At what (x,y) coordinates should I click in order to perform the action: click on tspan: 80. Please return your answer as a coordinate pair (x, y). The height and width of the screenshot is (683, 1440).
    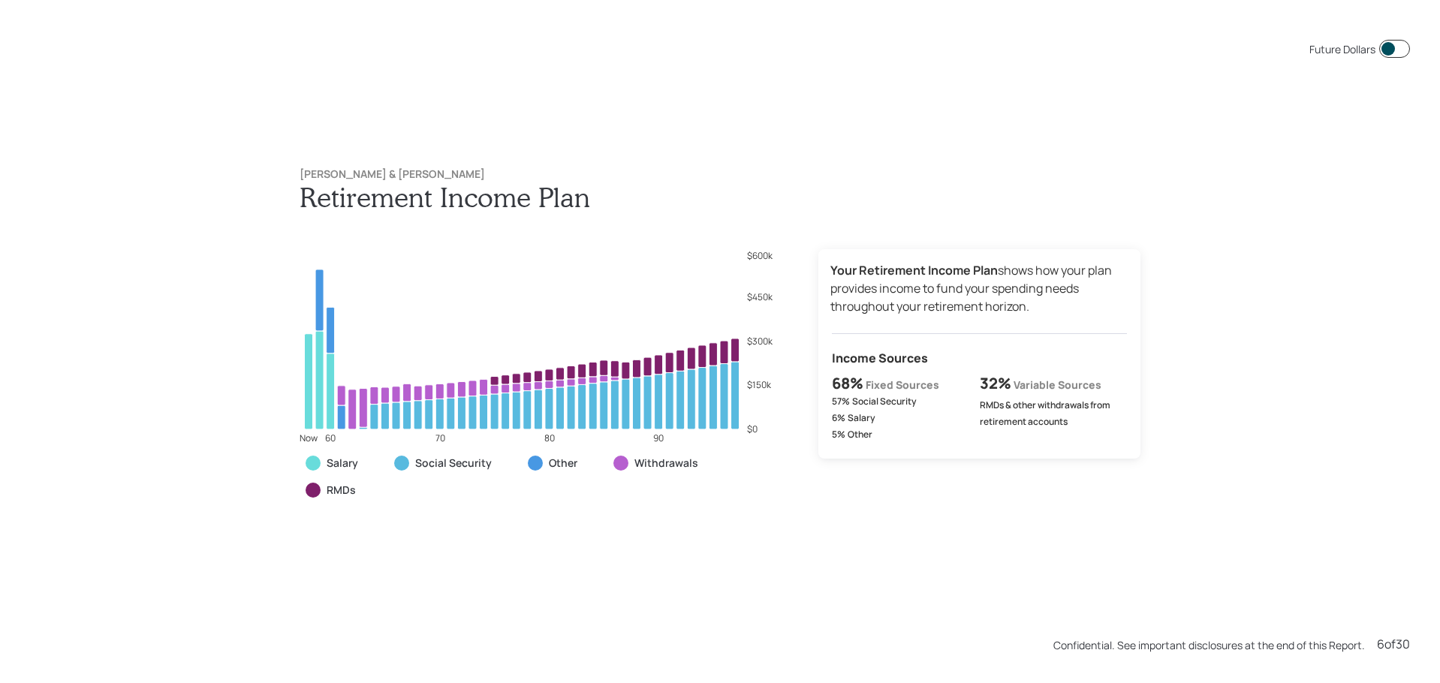
    Looking at the image, I should click on (550, 438).